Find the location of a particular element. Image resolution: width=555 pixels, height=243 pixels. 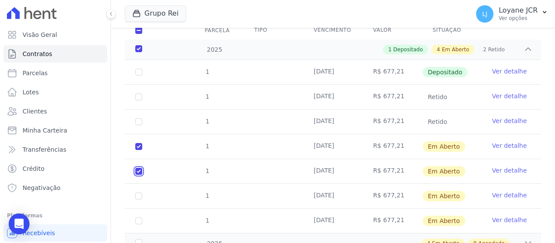

span: LJ is located at coordinates (485, 14).